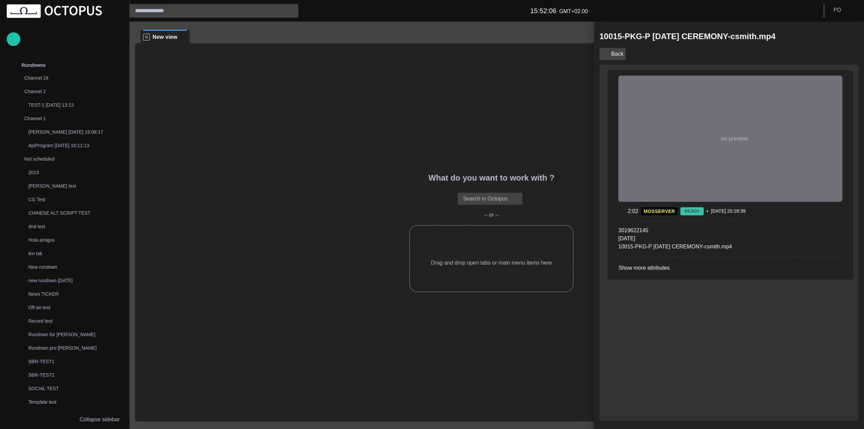  I want to click on p: 3019622145, so click(700, 230).